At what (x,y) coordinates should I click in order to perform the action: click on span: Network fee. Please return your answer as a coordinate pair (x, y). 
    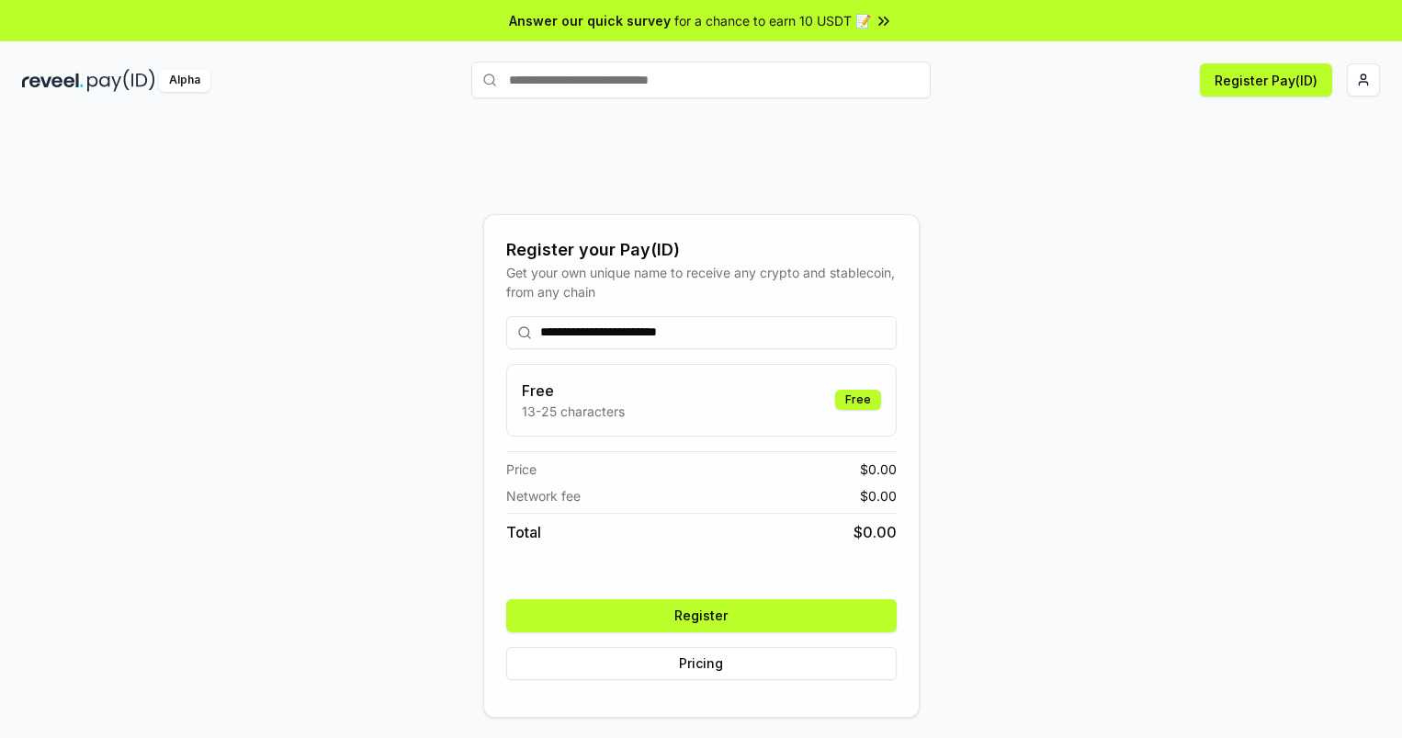
    Looking at the image, I should click on (543, 495).